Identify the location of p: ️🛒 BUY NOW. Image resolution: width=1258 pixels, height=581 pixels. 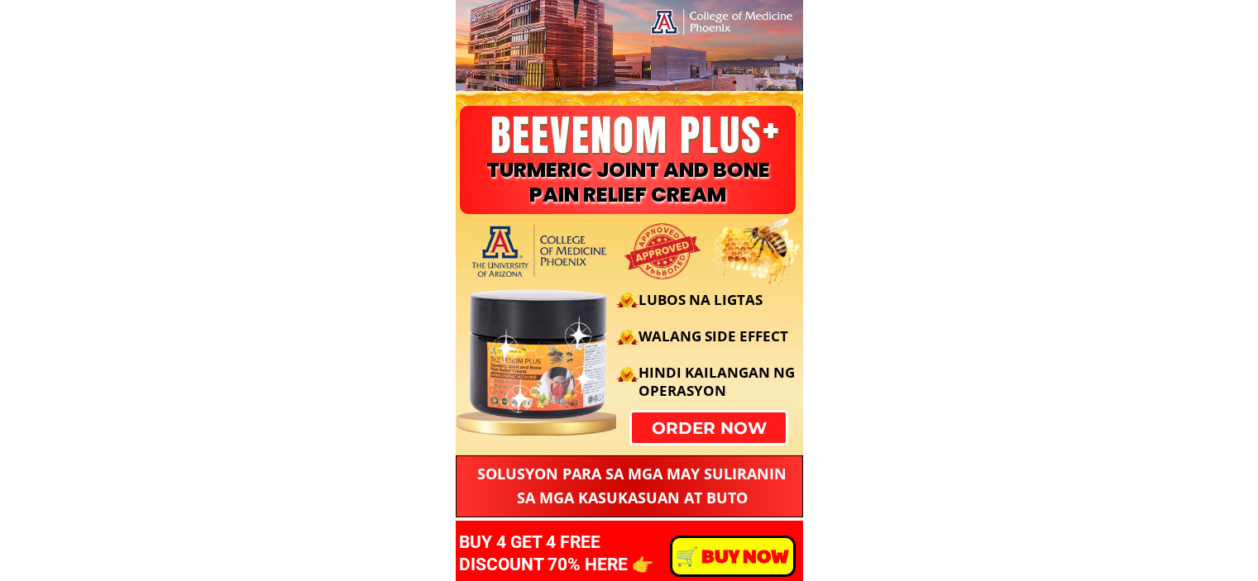
(733, 557).